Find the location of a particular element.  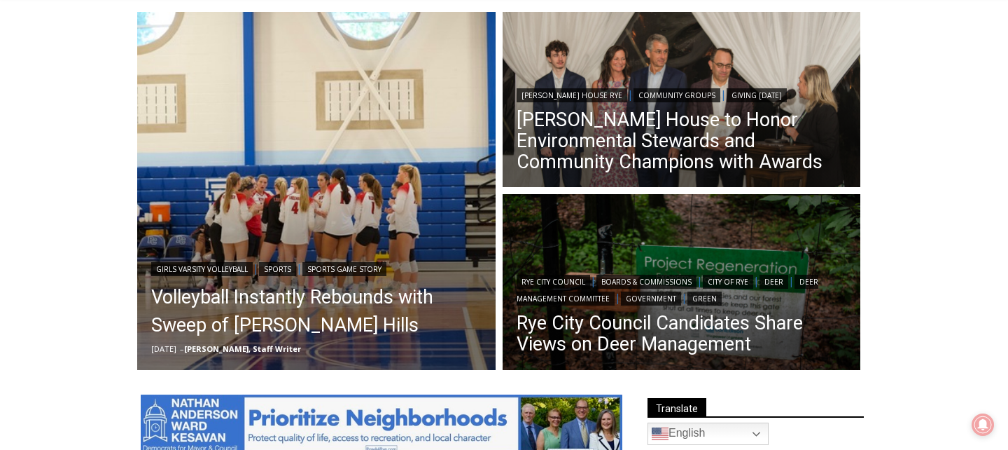

a: Boards & Commissions is located at coordinates (646, 282).